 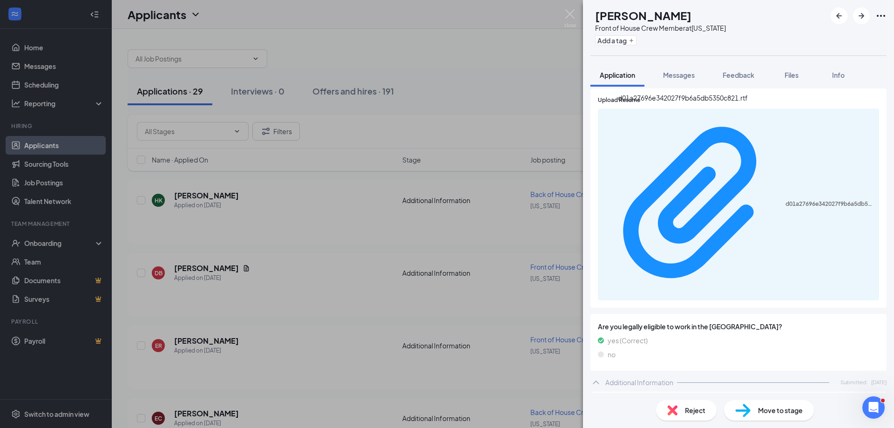 What do you see at coordinates (617, 75) in the screenshot?
I see `span: Application` at bounding box center [617, 75].